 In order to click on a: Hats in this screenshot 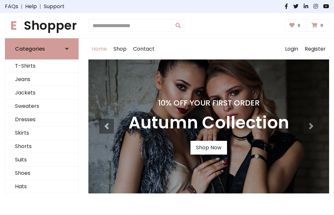, I will do `click(42, 186)`.